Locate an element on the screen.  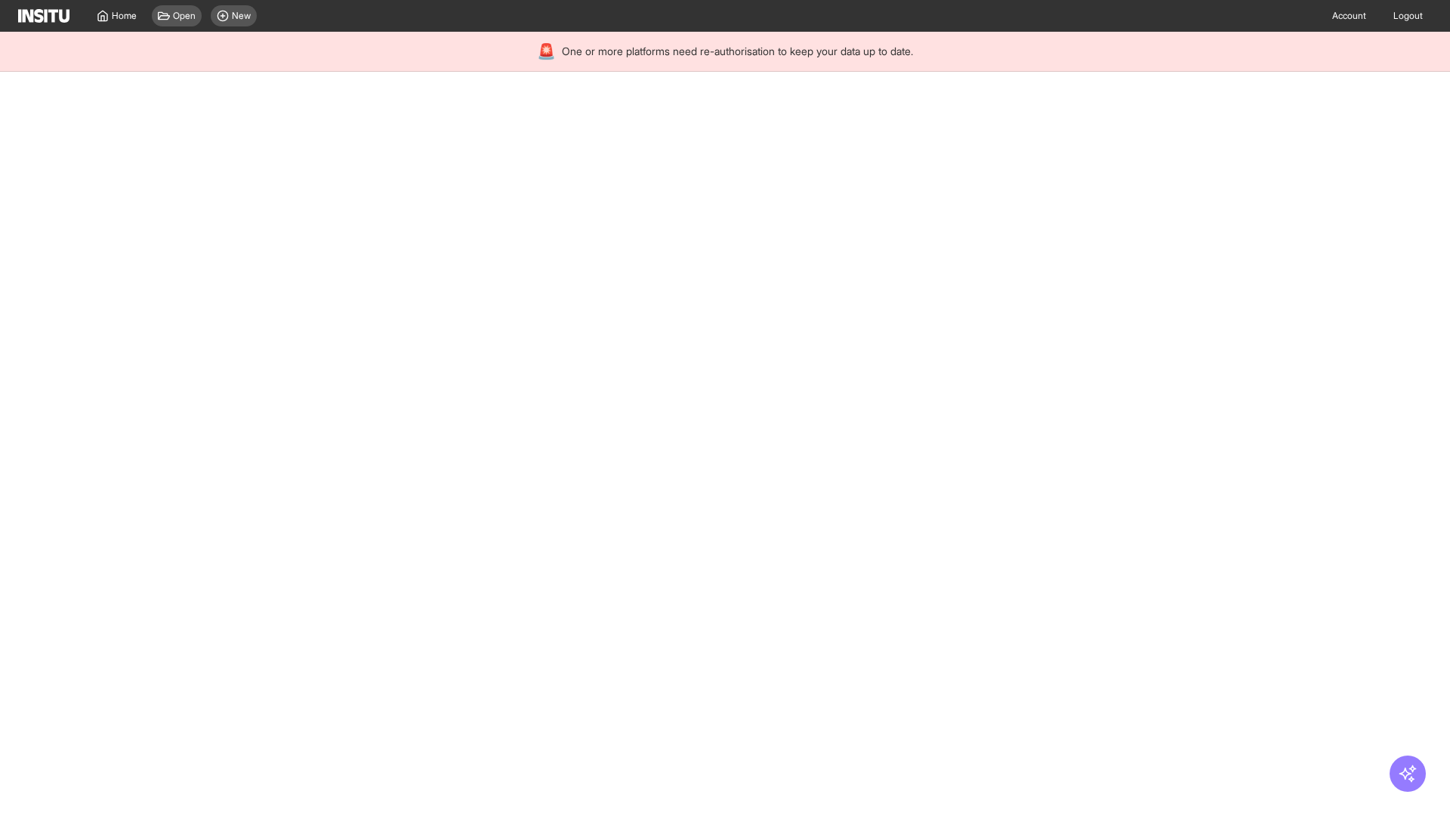
img: Logo is located at coordinates (44, 16).